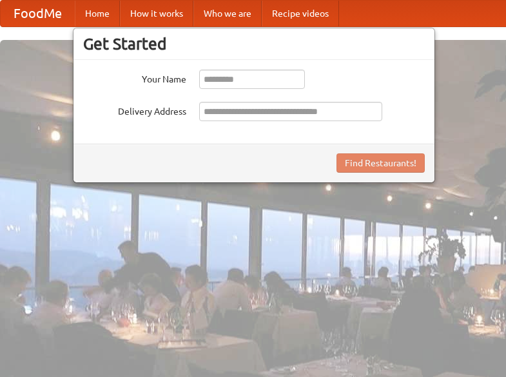  What do you see at coordinates (135, 77) in the screenshot?
I see `label: Your Name` at bounding box center [135, 77].